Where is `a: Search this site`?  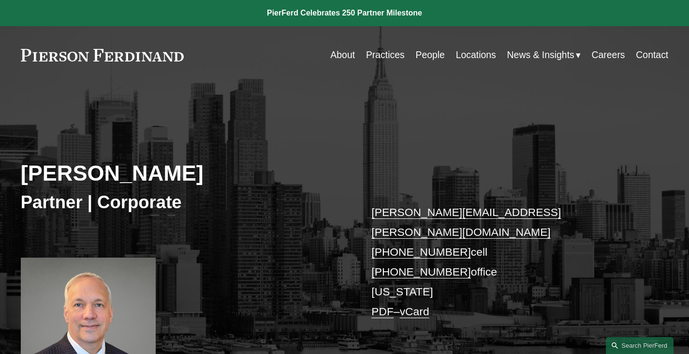
a: Search this site is located at coordinates (640, 345).